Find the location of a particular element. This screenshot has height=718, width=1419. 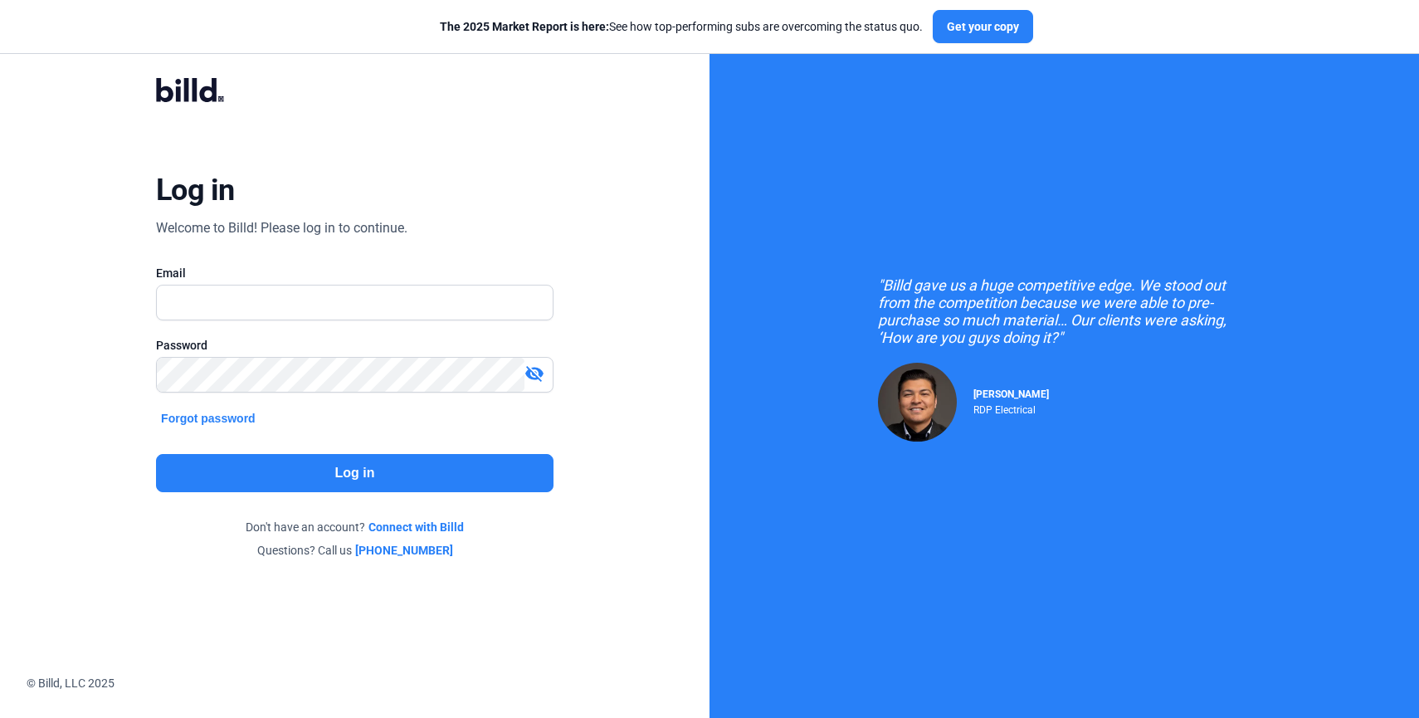

div: Password is located at coordinates (354, 345).